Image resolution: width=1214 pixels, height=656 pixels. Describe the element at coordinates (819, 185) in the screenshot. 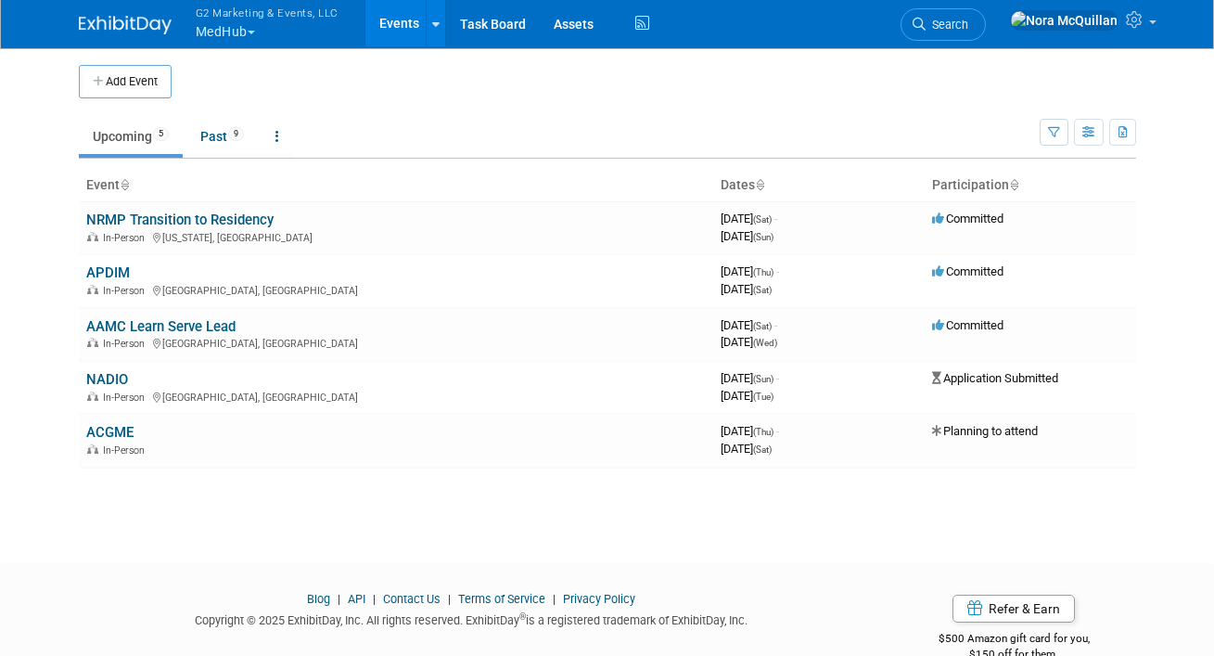

I see `th: Dates` at that location.